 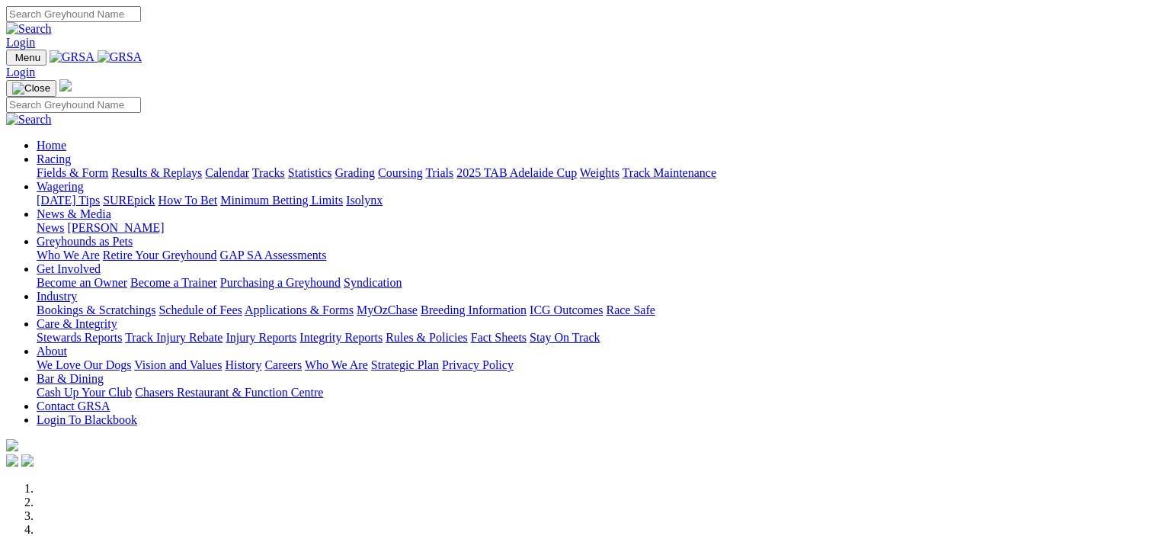 What do you see at coordinates (405, 364) in the screenshot?
I see `a: Strategic Plan` at bounding box center [405, 364].